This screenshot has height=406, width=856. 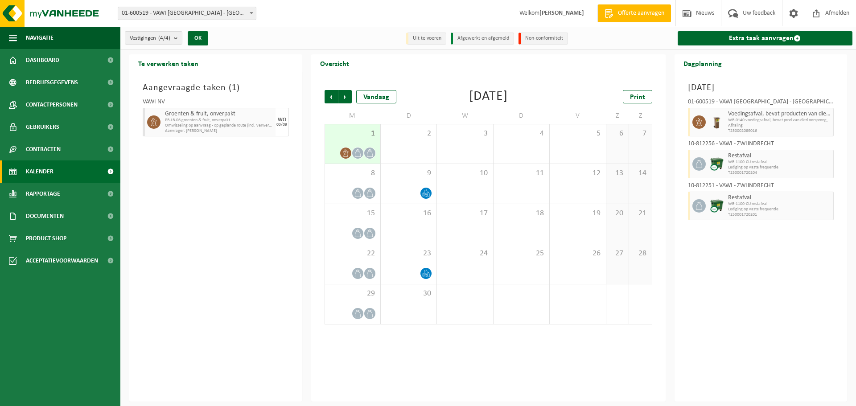 I want to click on span: 14, so click(x=640, y=173).